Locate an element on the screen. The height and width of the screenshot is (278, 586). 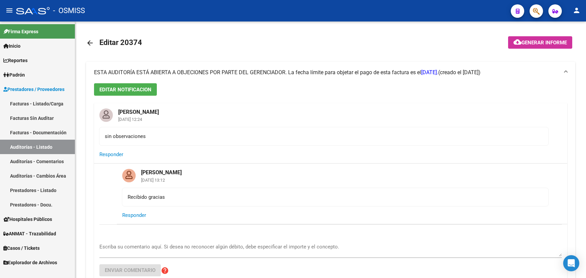
span: ESTA AUDITORÍA ESTÁ ABIERTA A OBJECIONES POR PARTE DEL GERENCIADOR. La fecha límite para objetar ... is located at coordinates (266, 72).